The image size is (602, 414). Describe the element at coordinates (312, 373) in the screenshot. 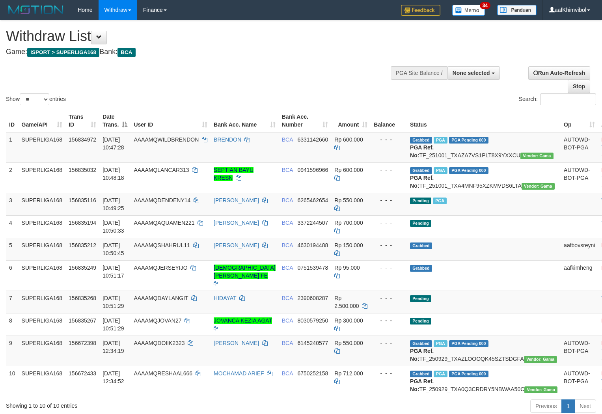

I see `span: Copy 6750252158 to clipboard` at that location.